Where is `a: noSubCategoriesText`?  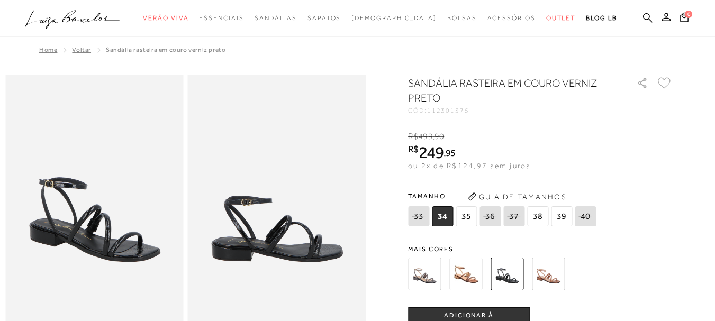
a: noSubCategoriesText is located at coordinates (394, 18).